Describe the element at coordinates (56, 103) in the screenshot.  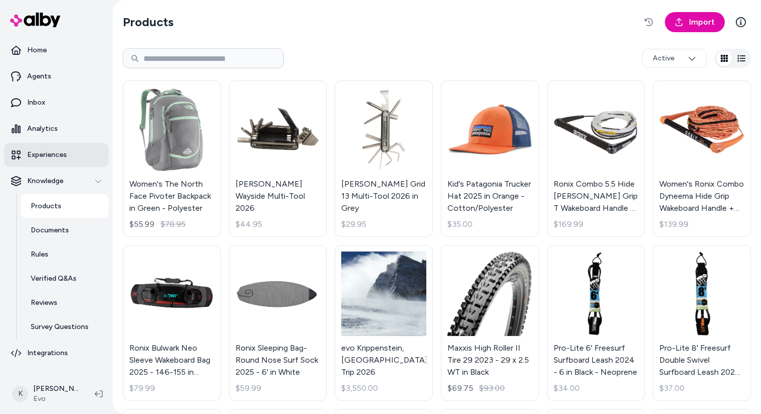
I see `a: Inbox` at that location.